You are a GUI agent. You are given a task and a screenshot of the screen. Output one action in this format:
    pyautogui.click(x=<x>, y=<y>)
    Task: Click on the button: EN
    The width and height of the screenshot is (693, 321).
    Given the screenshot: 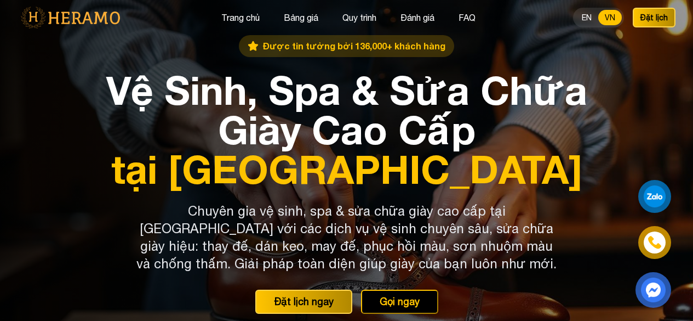 What is the action you would take?
    pyautogui.click(x=587, y=18)
    